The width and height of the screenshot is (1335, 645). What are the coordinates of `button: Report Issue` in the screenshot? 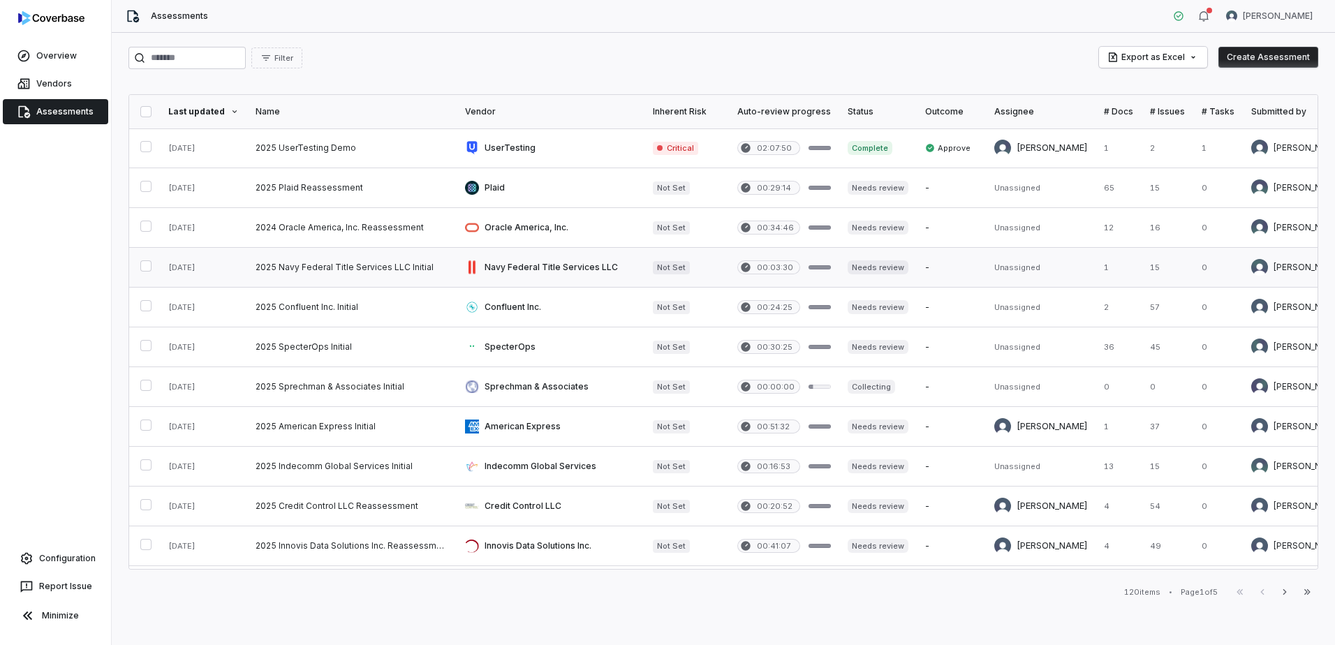 It's located at (55, 586).